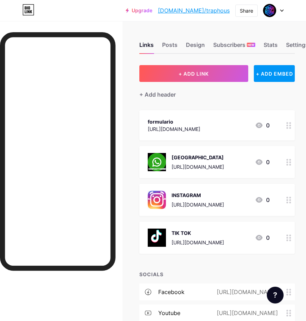 The height and width of the screenshot is (321, 306). What do you see at coordinates (194, 74) in the screenshot?
I see `button: + ADD LINK` at bounding box center [194, 74].